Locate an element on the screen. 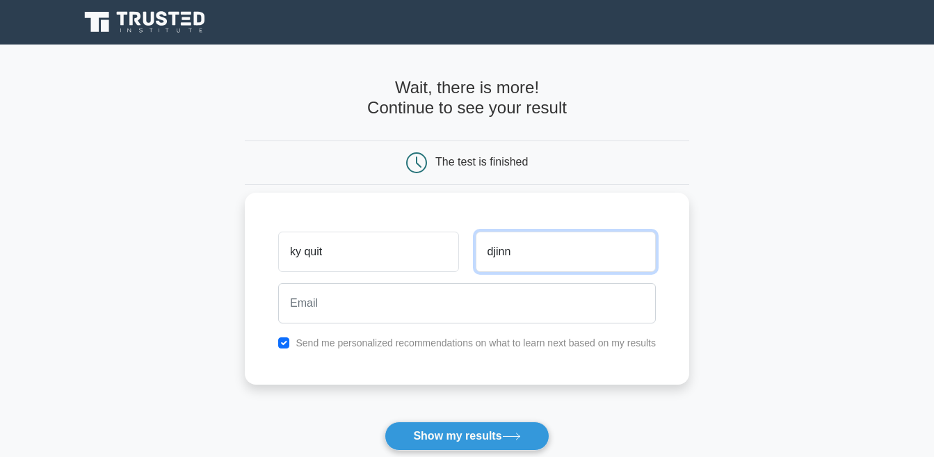 The width and height of the screenshot is (934, 457). label: Send me personalized recommendations on what to learn next based on my results is located at coordinates (476, 343).